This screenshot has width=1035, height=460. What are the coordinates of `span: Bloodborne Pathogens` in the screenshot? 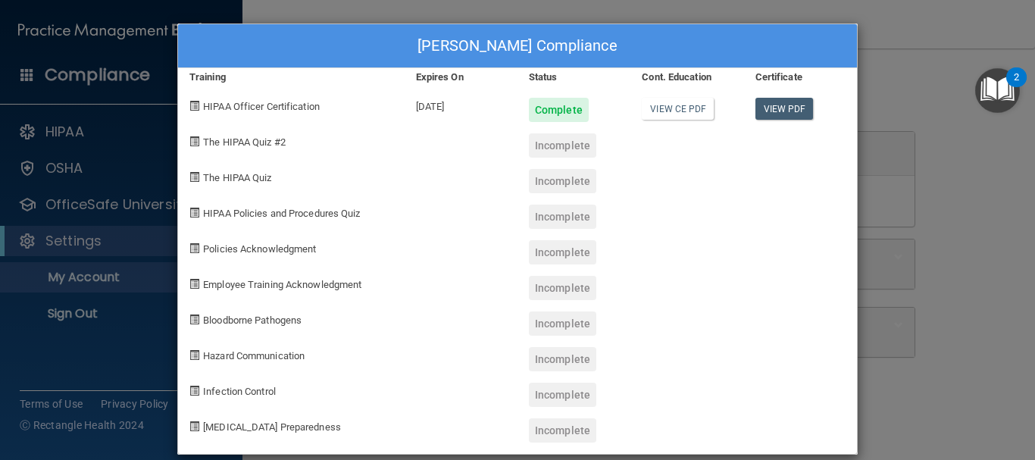 It's located at (252, 320).